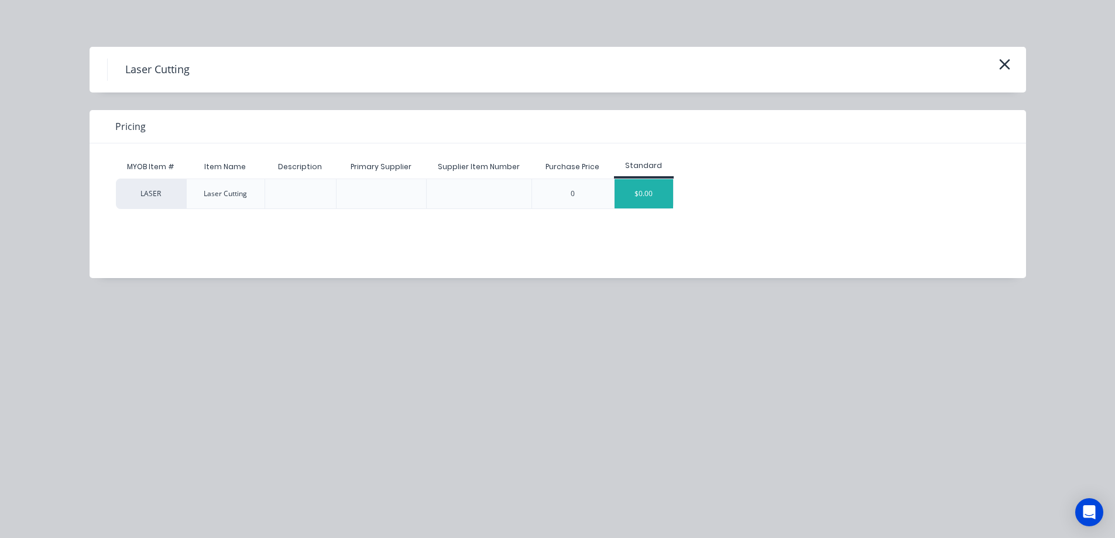 The image size is (1115, 538). I want to click on div: Primary Supplier, so click(381, 167).